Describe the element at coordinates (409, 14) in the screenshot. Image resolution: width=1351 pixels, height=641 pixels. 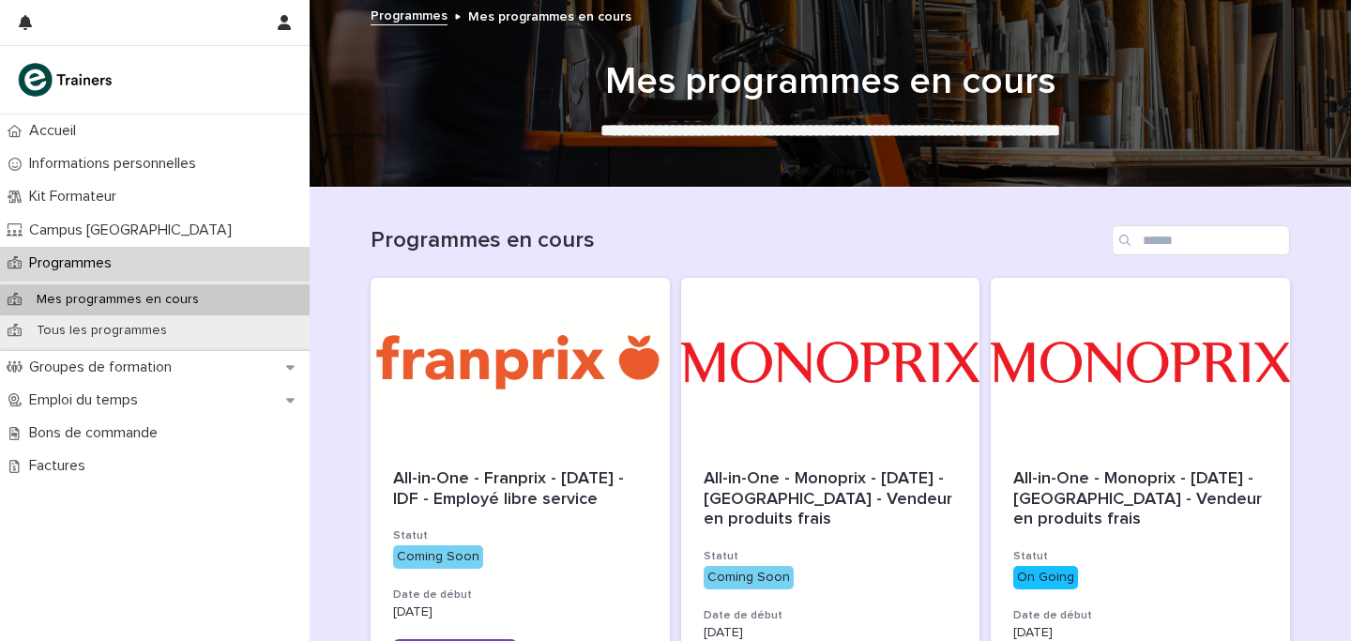
I see `a: Programmes` at that location.